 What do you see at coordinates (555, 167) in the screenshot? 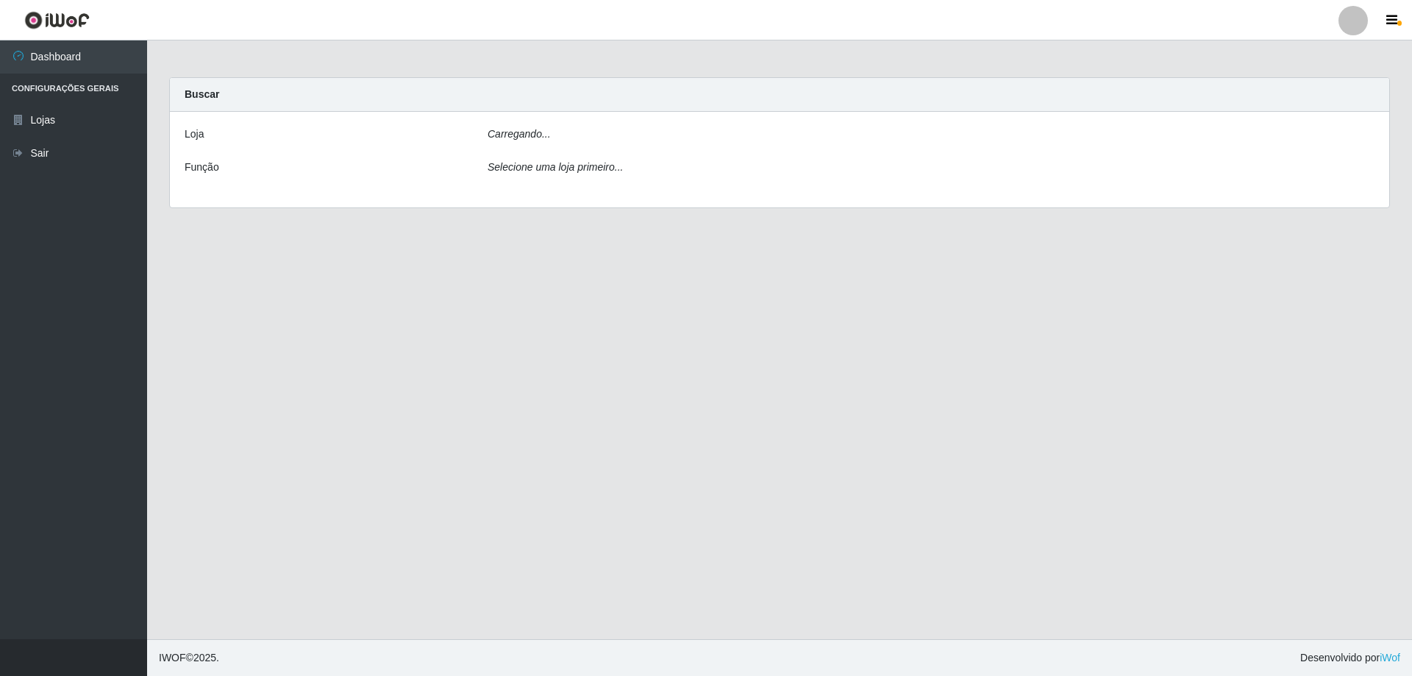
I see `i: Selecione uma loja primeiro...` at bounding box center [555, 167].